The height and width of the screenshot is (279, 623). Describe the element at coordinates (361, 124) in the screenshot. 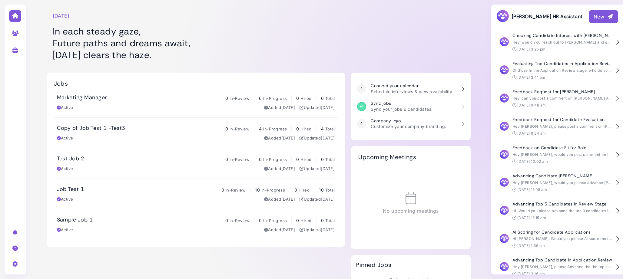

I see `div: 4` at that location.